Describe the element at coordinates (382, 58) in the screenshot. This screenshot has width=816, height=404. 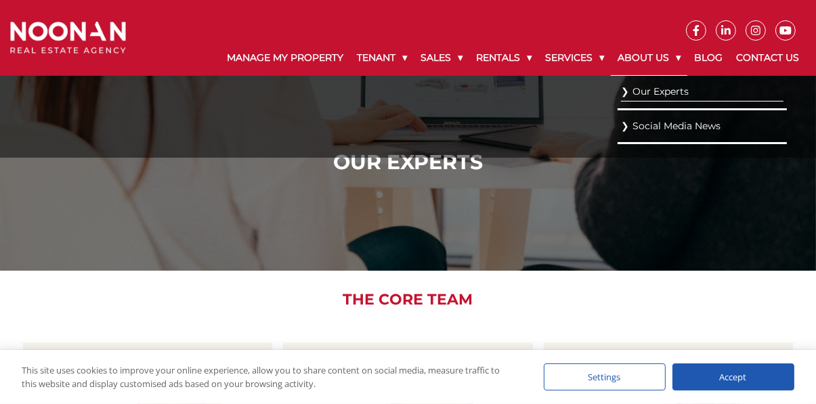
I see `a: Tenant` at that location.